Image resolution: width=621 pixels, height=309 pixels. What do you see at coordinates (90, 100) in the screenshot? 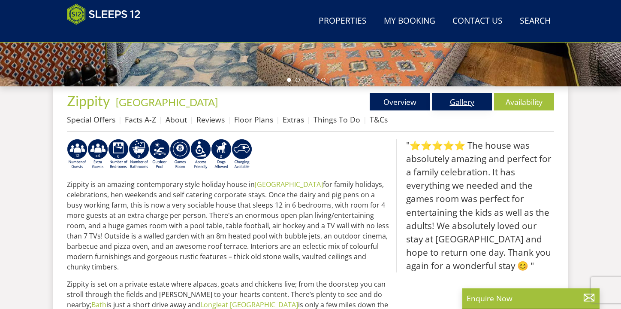
I see `a: Zippity` at bounding box center [90, 100].